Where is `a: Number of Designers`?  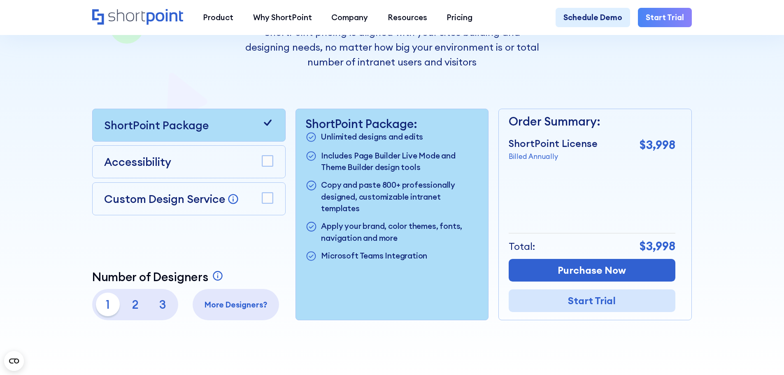 a: Number of Designers is located at coordinates (159, 277).